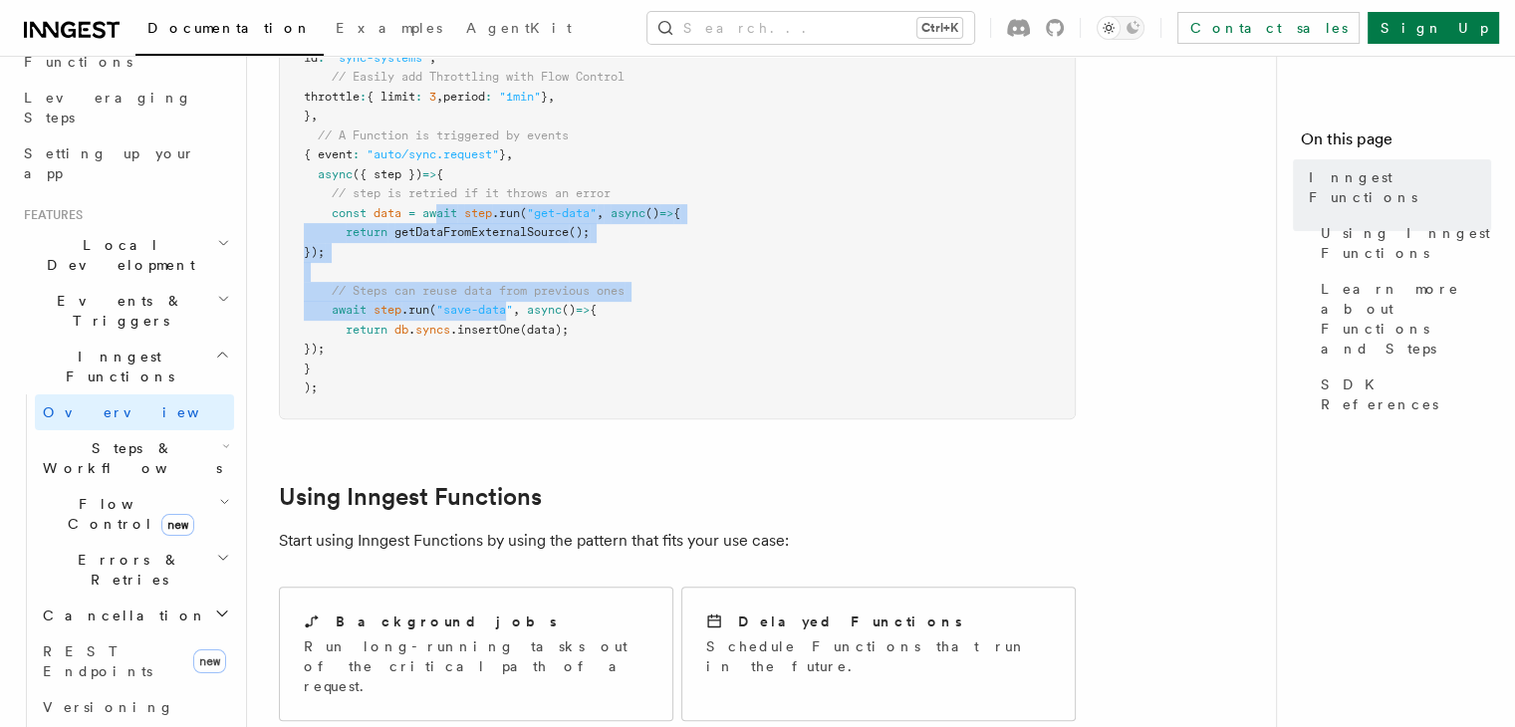 This screenshot has width=1515, height=727. Describe the element at coordinates (349, 213) in the screenshot. I see `span: const` at that location.